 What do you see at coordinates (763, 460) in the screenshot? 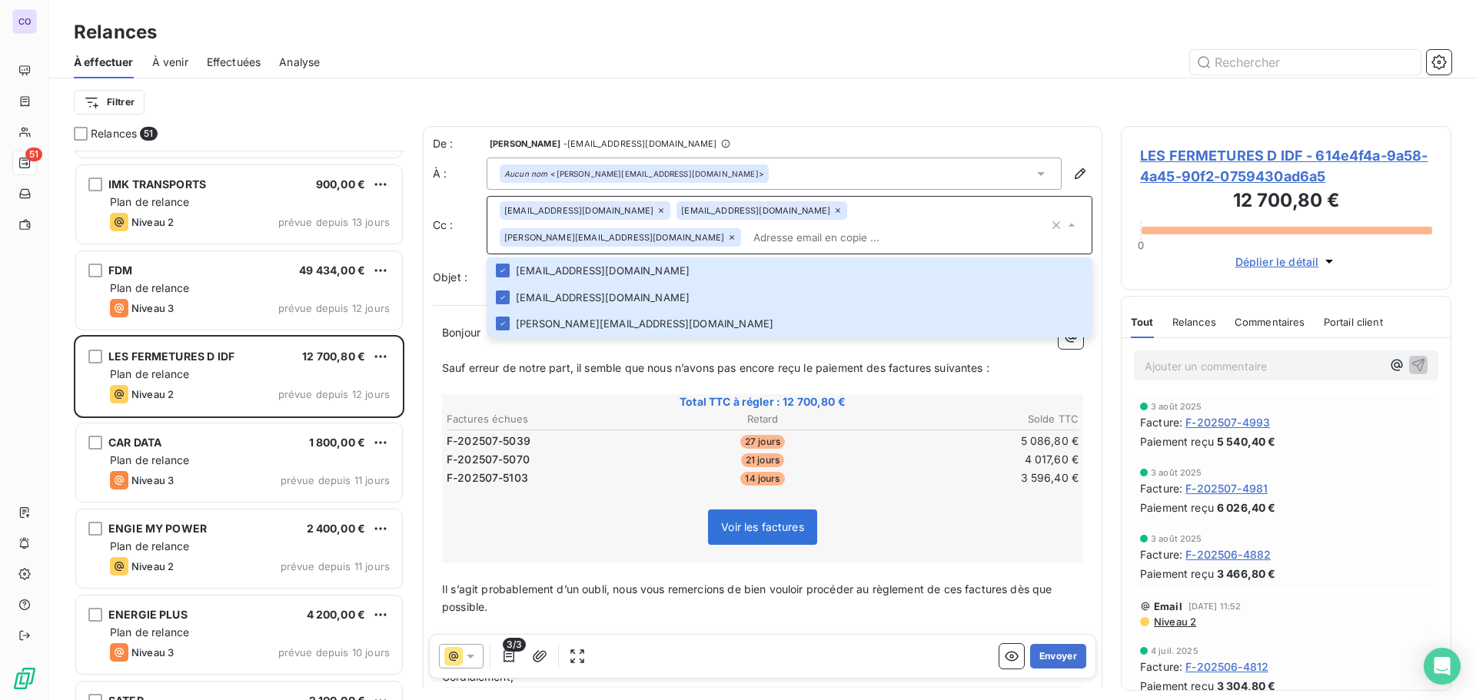
I see `span: 21 jours` at bounding box center [763, 460].